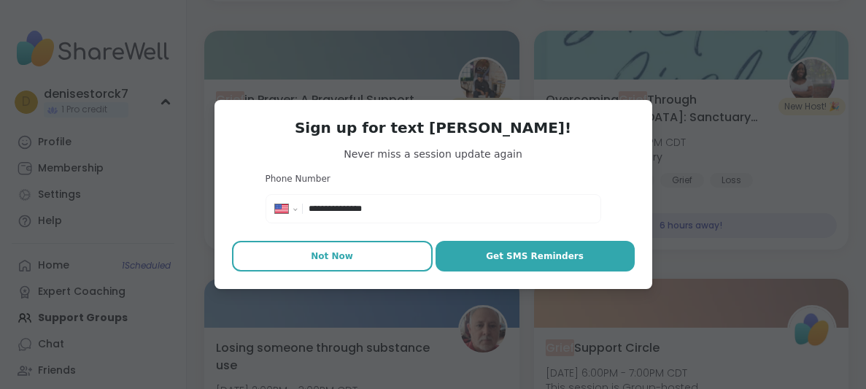 The height and width of the screenshot is (389, 866). I want to click on button: Get SMS Reminders, so click(534, 256).